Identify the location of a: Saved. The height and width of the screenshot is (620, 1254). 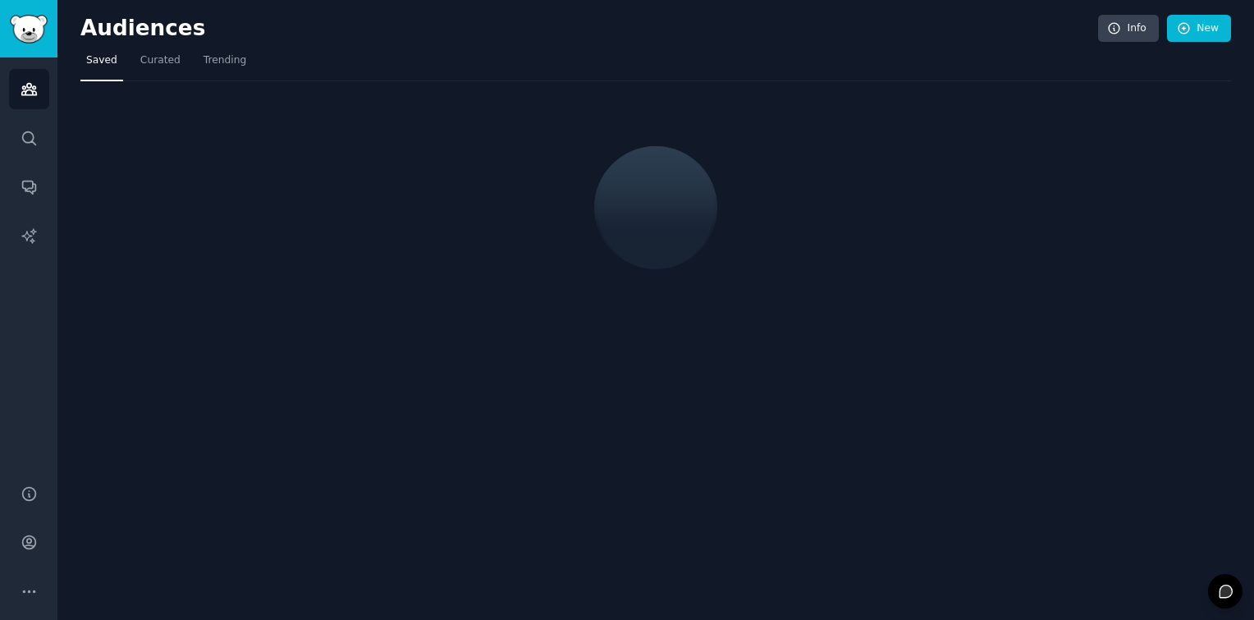
(102, 64).